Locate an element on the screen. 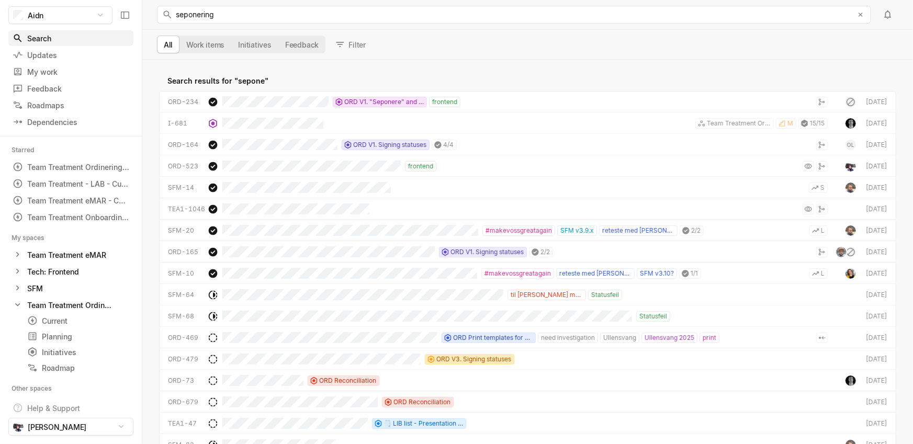 This screenshot has width=913, height=444. div: 15 / 15 is located at coordinates (813, 124).